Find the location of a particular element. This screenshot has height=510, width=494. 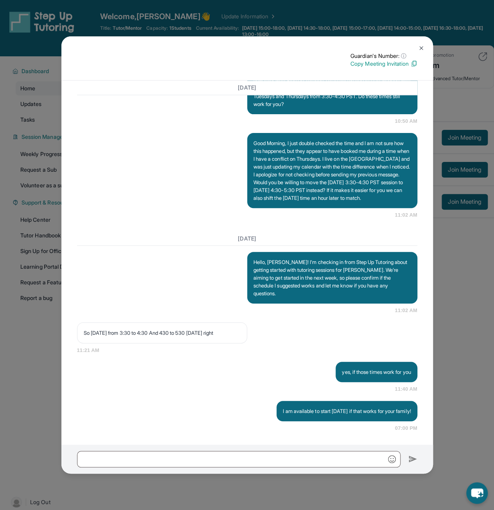

p: Good Morning, I just double checked the time and I am not sure how this happened, but they appear... is located at coordinates (332, 171).